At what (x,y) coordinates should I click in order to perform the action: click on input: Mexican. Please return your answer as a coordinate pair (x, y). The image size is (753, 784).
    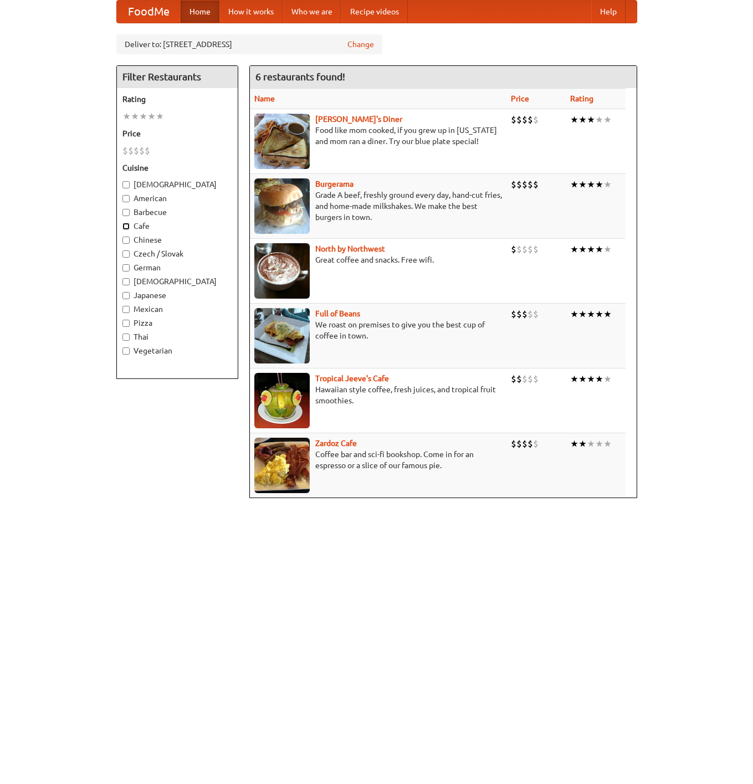
    Looking at the image, I should click on (126, 309).